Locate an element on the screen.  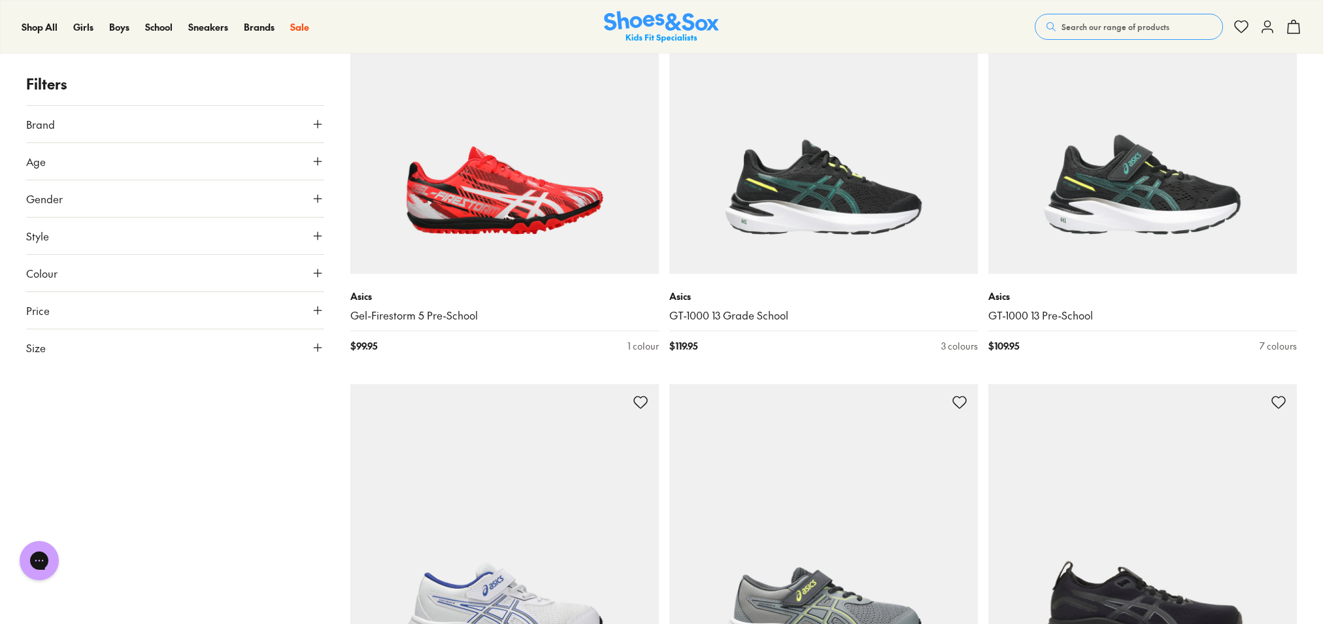
span: Sale is located at coordinates (299, 27).